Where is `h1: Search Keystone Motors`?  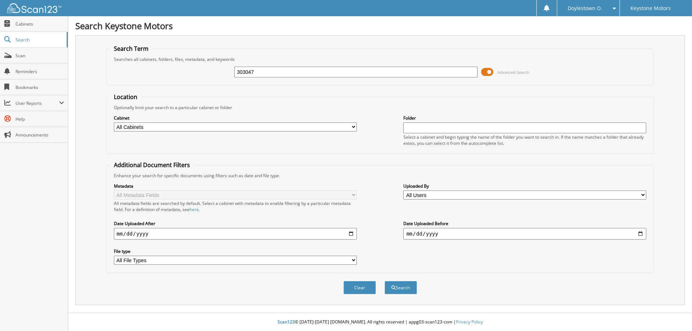
h1: Search Keystone Motors is located at coordinates (380, 26).